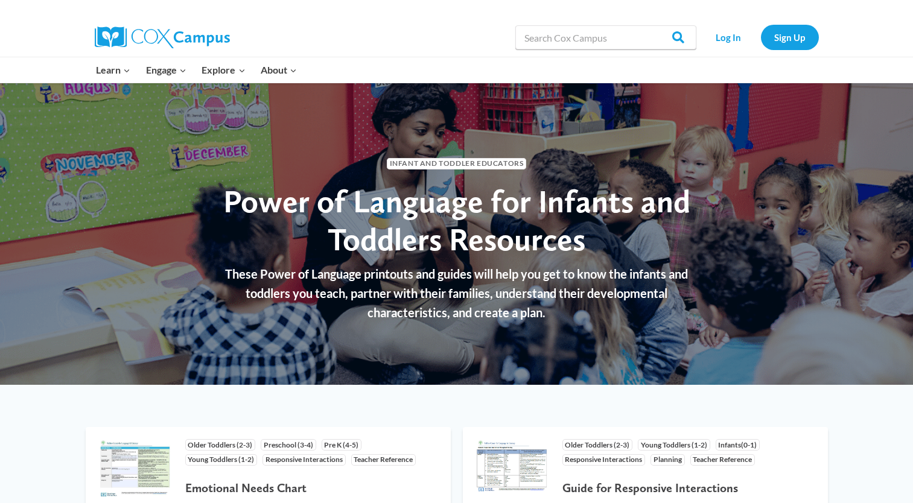 This screenshot has height=503, width=913. Describe the element at coordinates (113, 70) in the screenshot. I see `span: Learn` at that location.